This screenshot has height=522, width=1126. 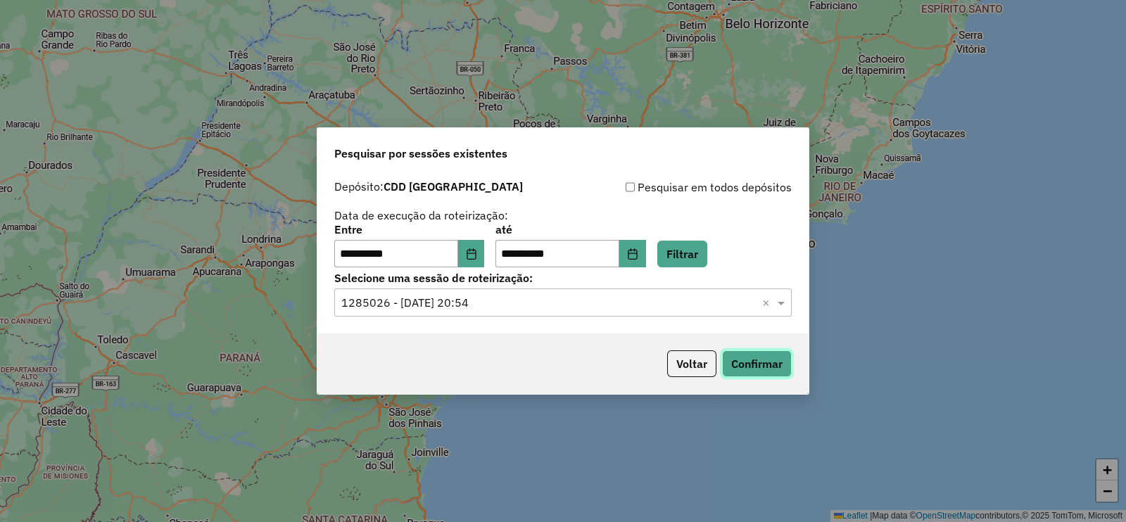 I want to click on label: Selecione uma sessão de roteirização:, so click(x=563, y=278).